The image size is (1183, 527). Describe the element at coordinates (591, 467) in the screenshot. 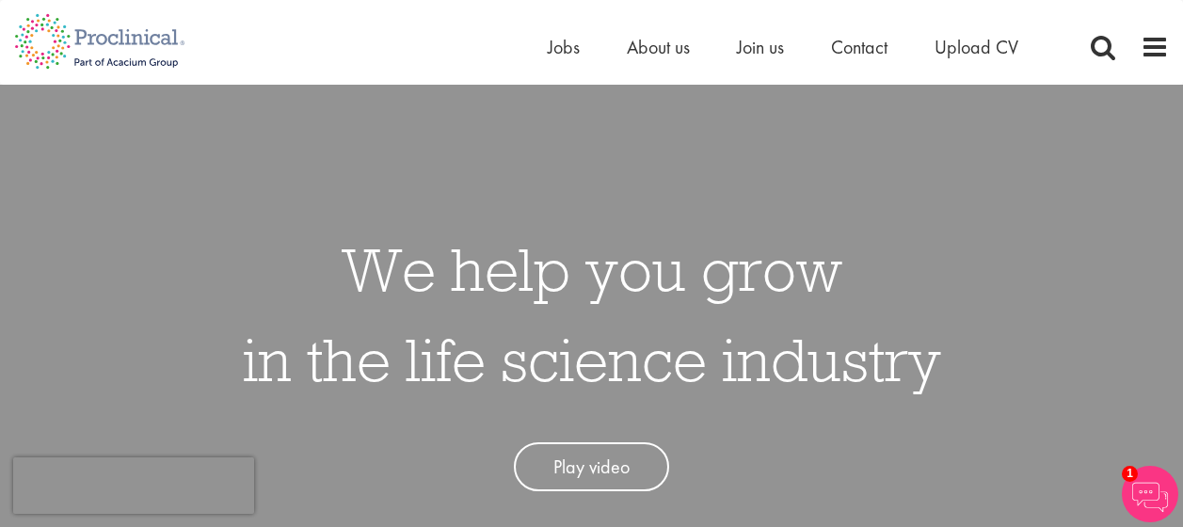

I see `a: Play video` at that location.